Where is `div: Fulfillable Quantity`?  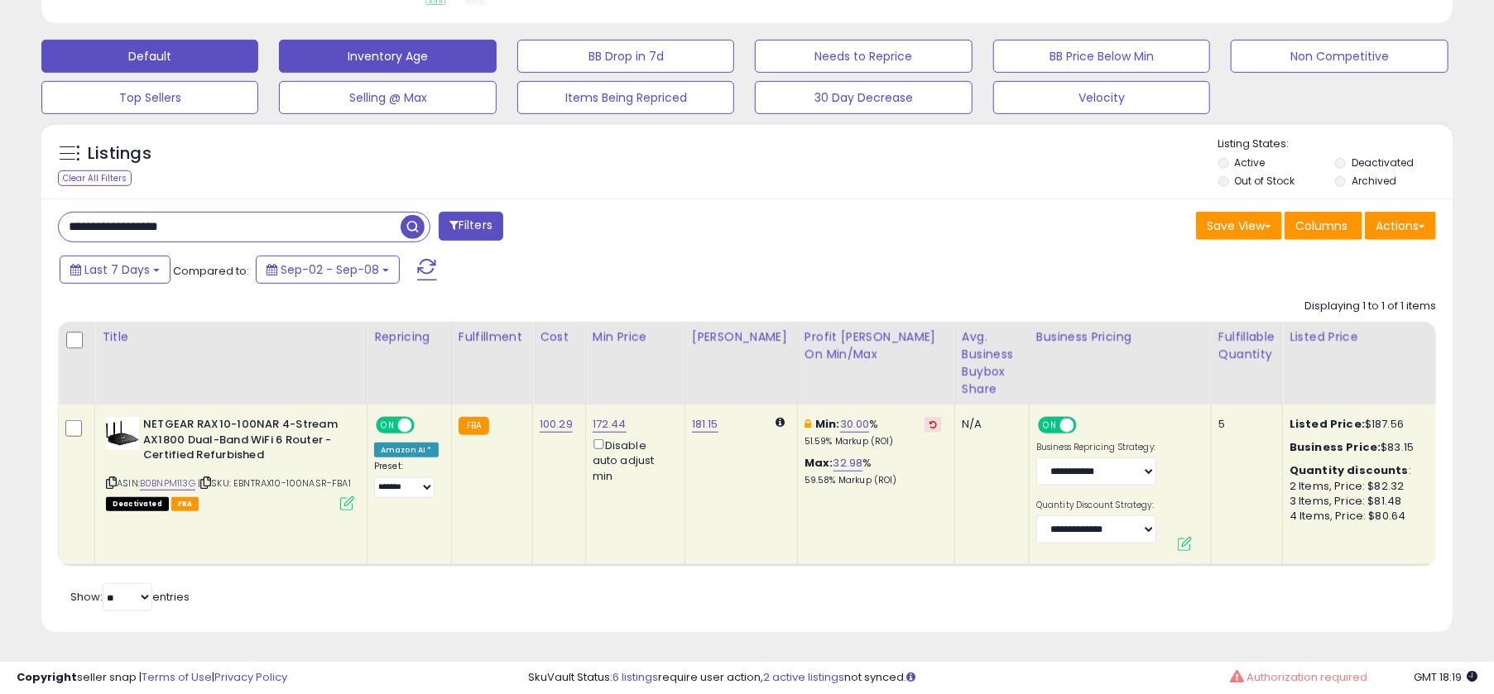
div: Fulfillable Quantity is located at coordinates (1246, 346).